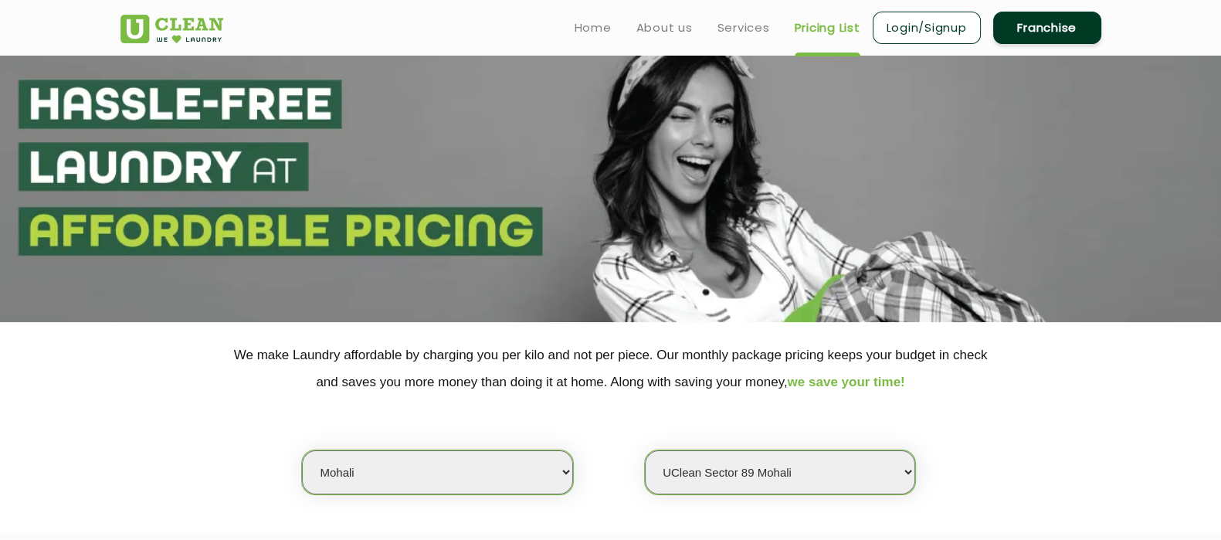 The image size is (1221, 540). What do you see at coordinates (611, 368) in the screenshot?
I see `p: We make Laundry affordable by charging you per kilo and not per piece. Our monthly package pricin...` at bounding box center [611, 368].